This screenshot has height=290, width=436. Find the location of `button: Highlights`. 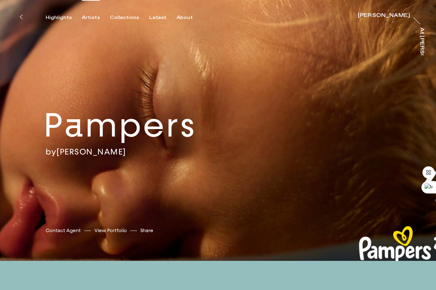

button: Highlights is located at coordinates (64, 18).